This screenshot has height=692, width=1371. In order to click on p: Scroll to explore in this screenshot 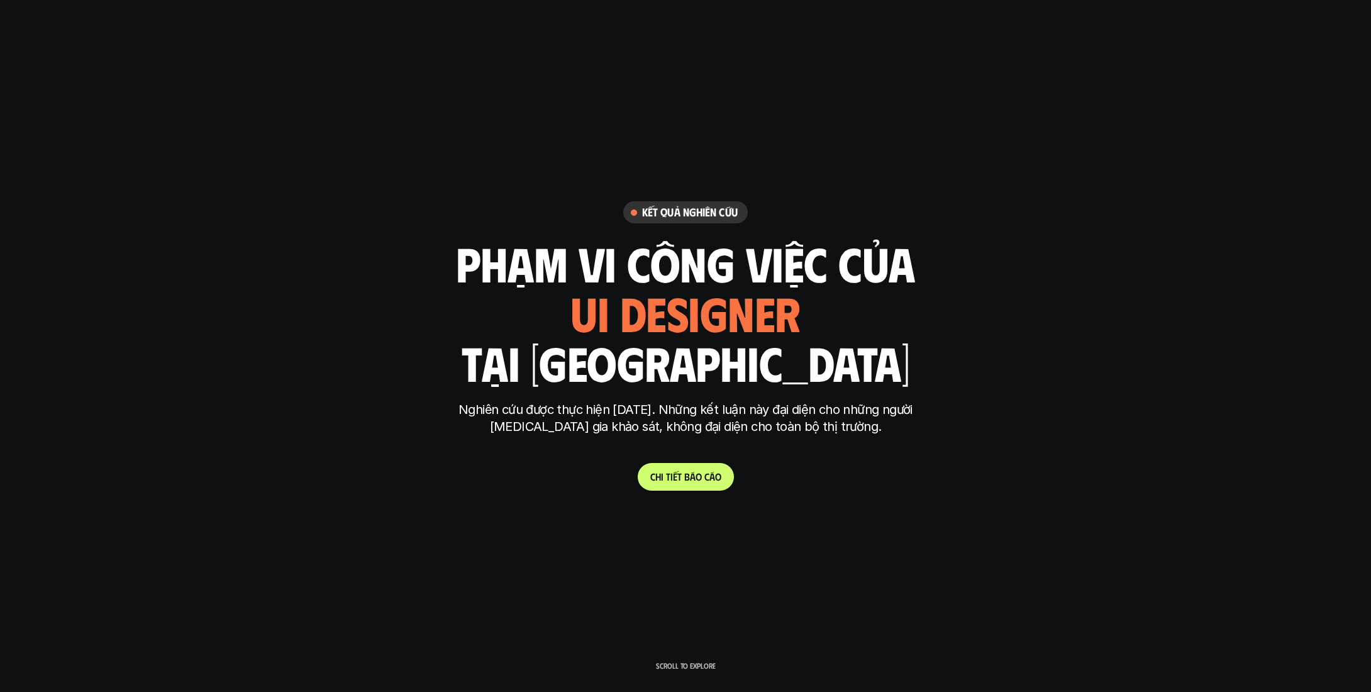, I will do `click(686, 666)`.